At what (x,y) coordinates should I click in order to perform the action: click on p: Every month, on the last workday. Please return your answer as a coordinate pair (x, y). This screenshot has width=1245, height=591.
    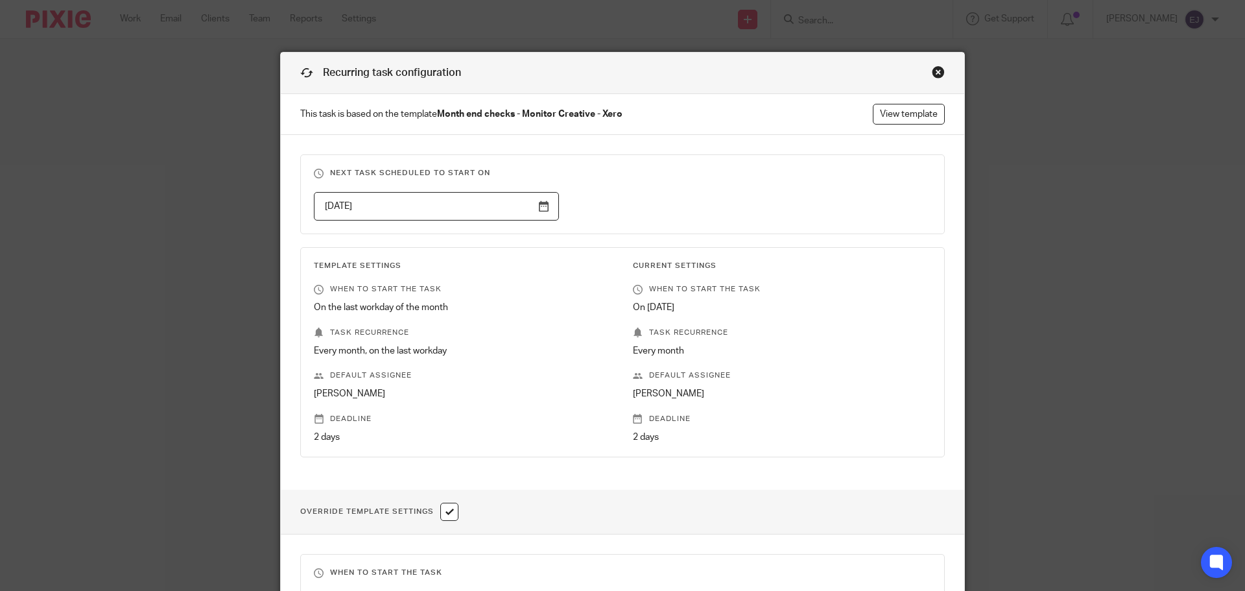
    Looking at the image, I should click on (463, 351).